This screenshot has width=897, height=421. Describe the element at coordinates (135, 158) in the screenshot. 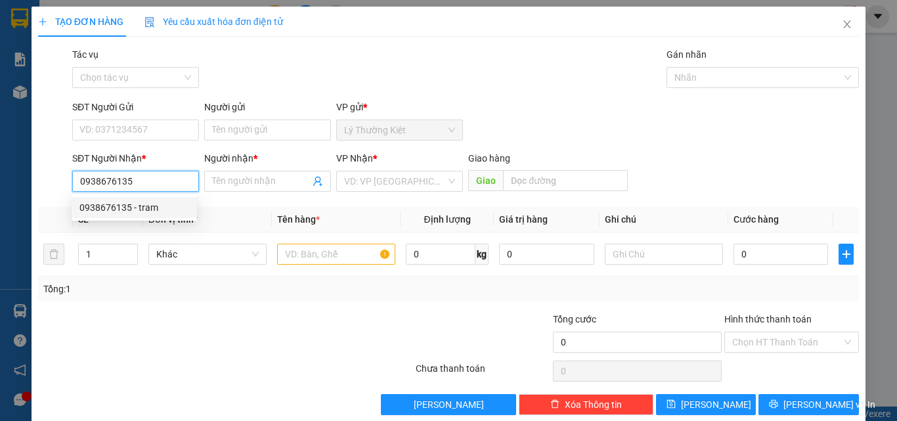

I see `div: SĐT Người Nhận` at that location.